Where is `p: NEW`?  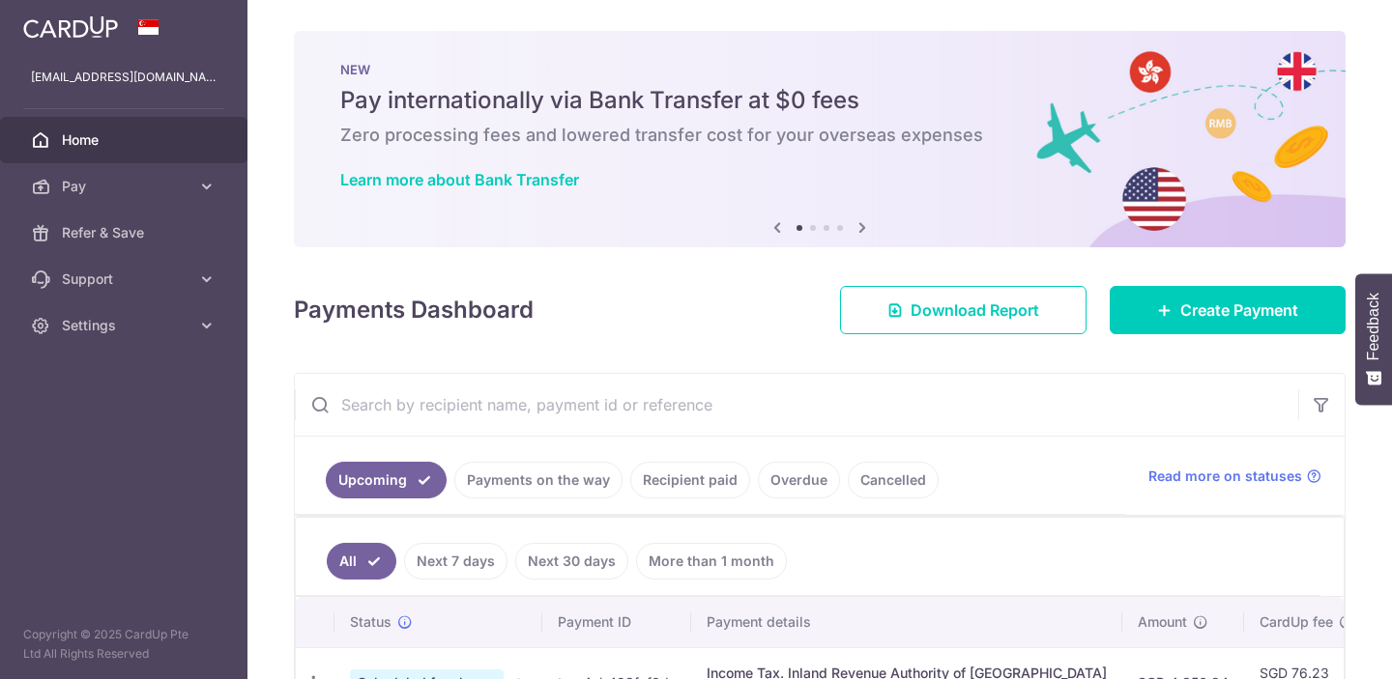 p: NEW is located at coordinates (820, 70).